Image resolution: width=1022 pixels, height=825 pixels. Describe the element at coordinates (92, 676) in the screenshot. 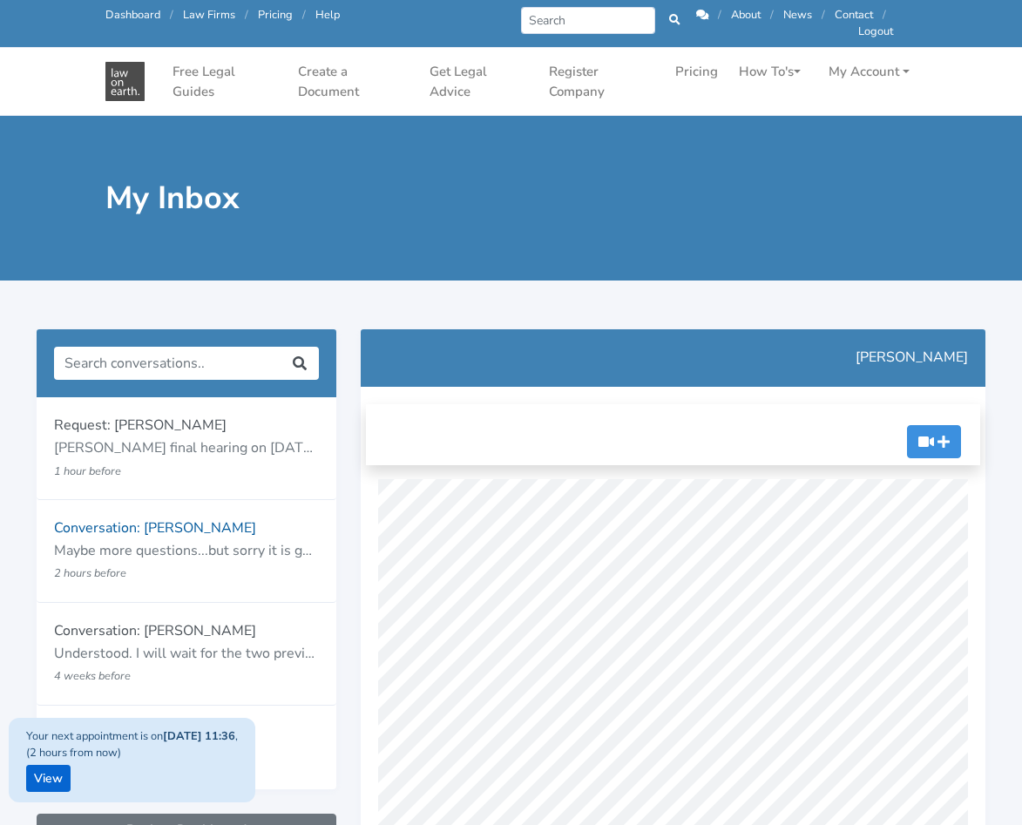

I see `small: 4 weeks before` at that location.